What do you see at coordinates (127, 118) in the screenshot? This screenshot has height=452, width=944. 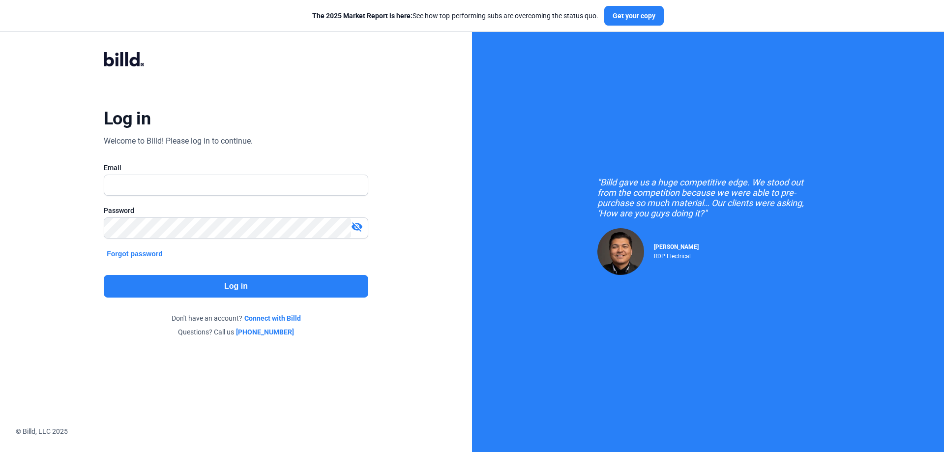 I see `div: Log in` at bounding box center [127, 118].